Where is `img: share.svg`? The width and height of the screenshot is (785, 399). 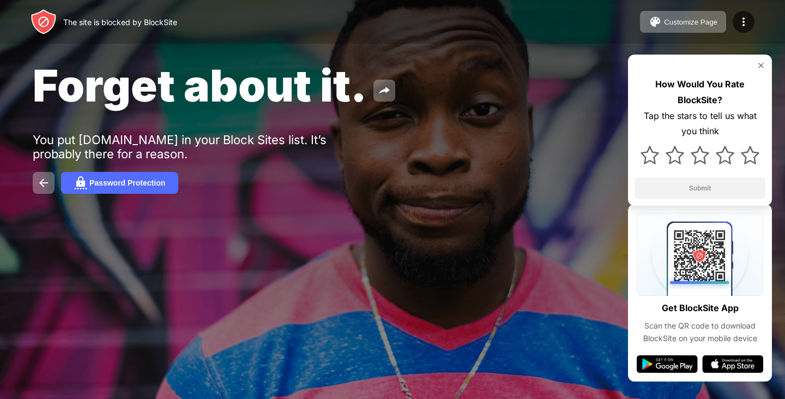
img: share.svg is located at coordinates (385, 91).